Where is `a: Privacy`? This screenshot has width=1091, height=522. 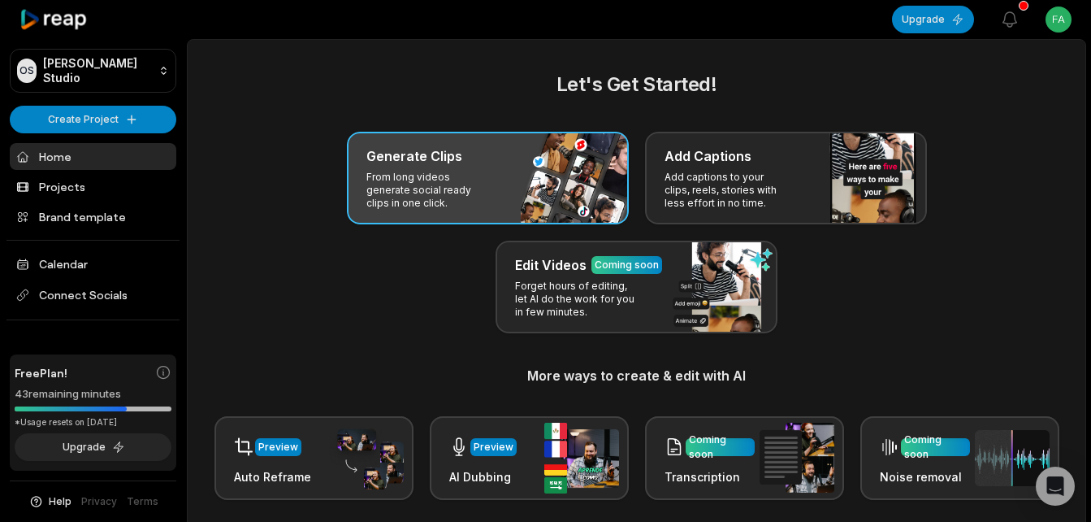
a: Privacy is located at coordinates (99, 501).